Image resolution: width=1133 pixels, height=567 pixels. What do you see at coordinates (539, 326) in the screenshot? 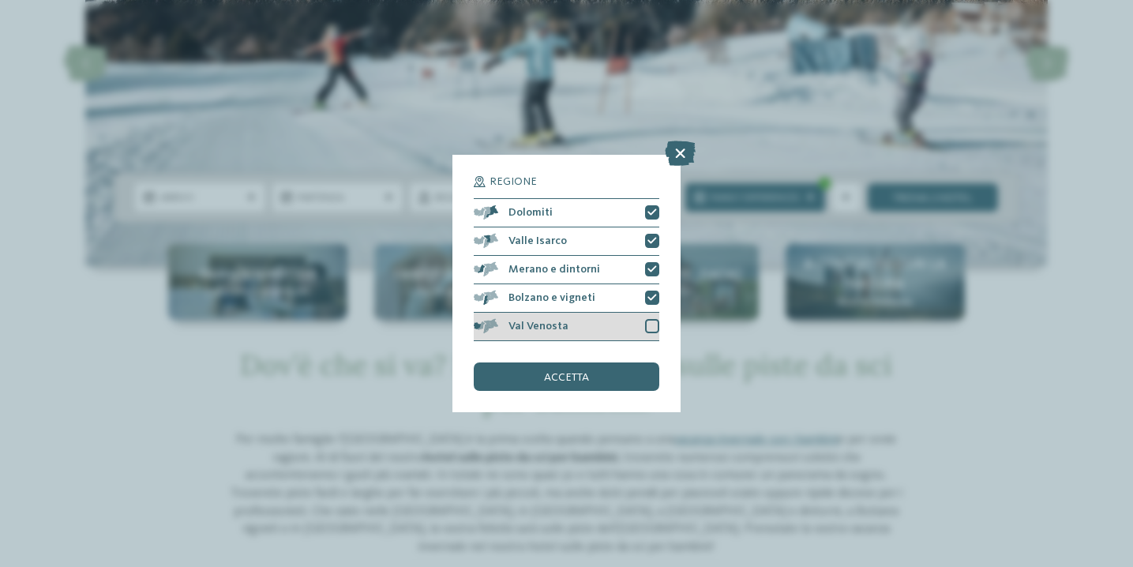
I see `span: Val Venosta` at bounding box center [539, 326].